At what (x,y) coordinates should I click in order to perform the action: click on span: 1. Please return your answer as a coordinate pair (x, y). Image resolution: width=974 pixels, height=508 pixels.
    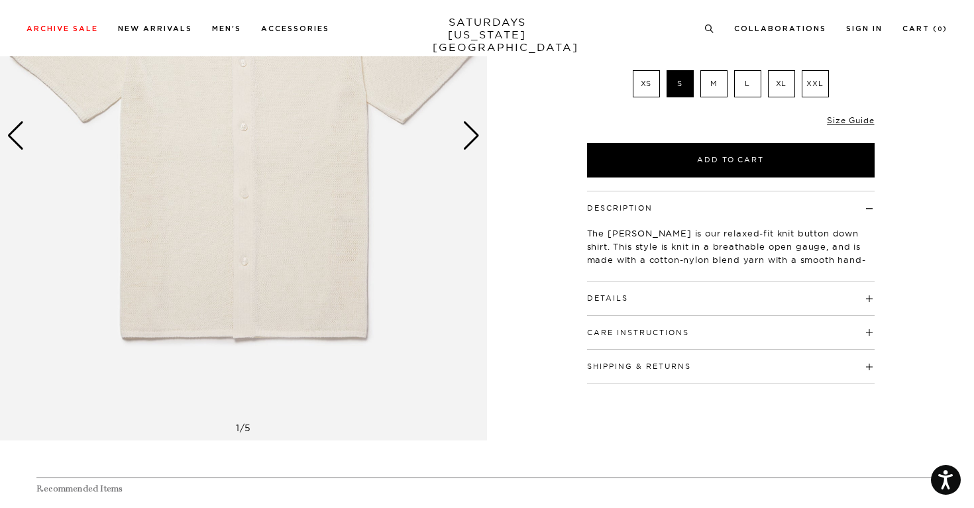
    Looking at the image, I should click on (238, 428).